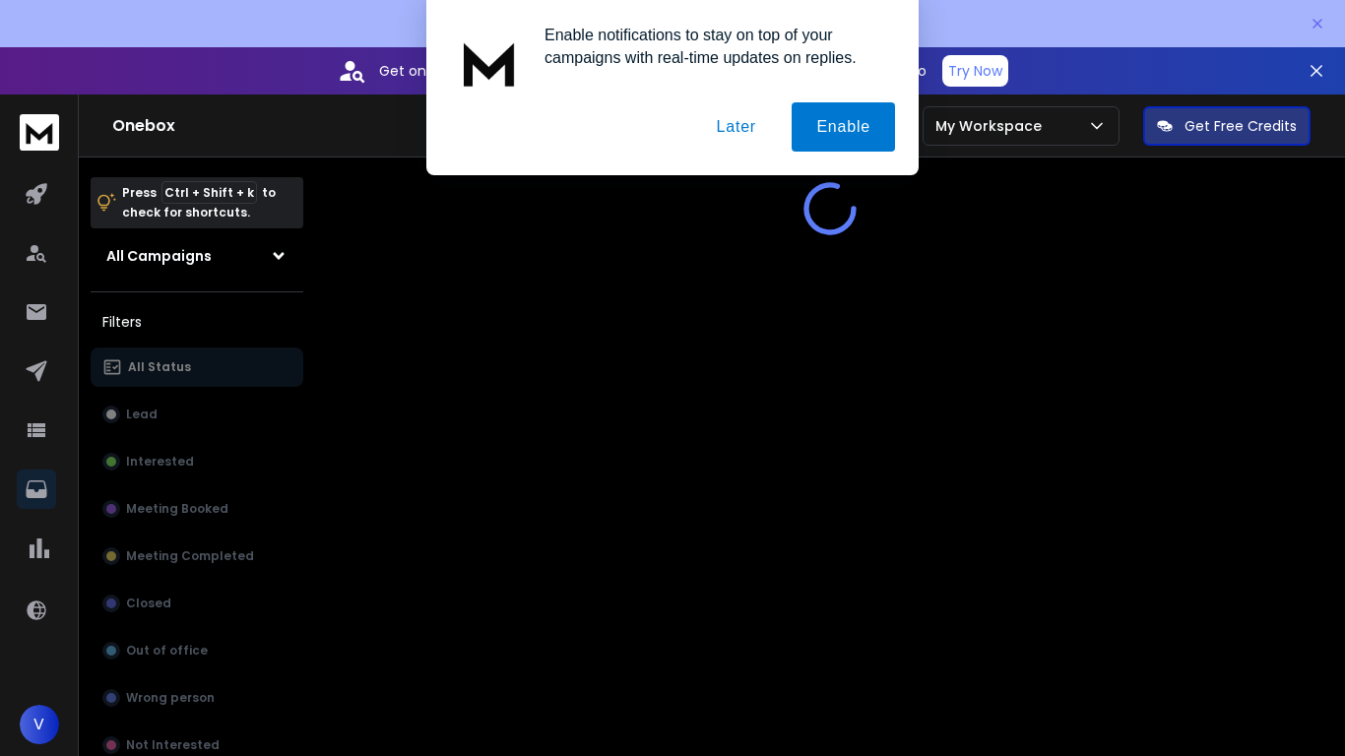 This screenshot has width=1345, height=756. I want to click on button: All Campaigns, so click(197, 256).